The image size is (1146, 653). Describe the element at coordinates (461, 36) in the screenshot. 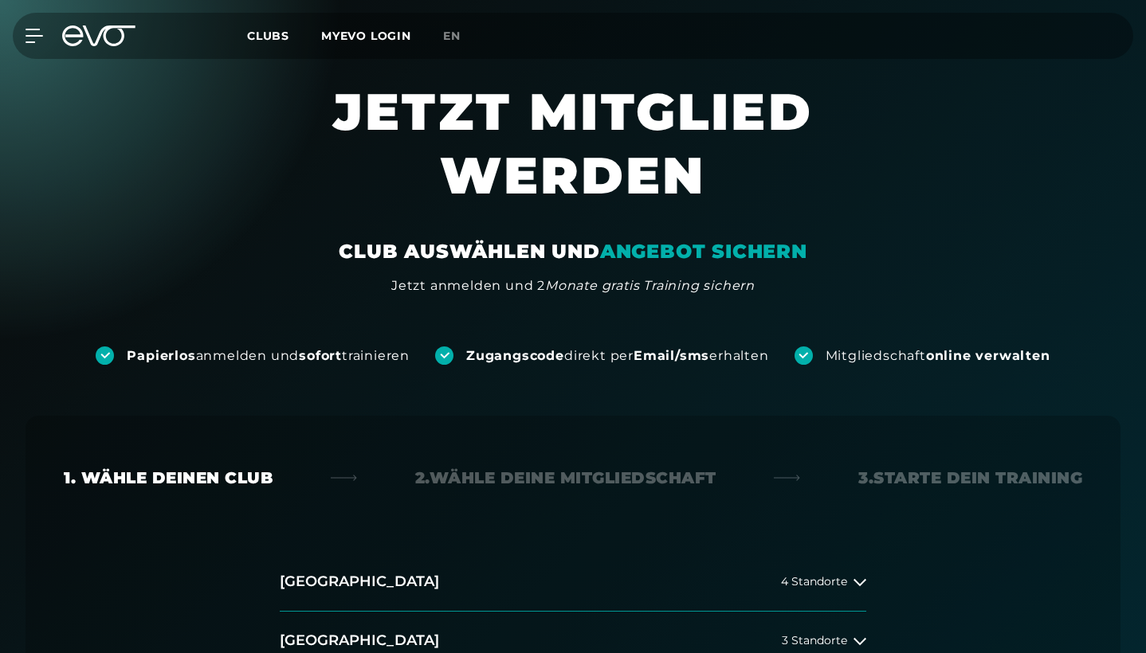

I see `a: en` at that location.